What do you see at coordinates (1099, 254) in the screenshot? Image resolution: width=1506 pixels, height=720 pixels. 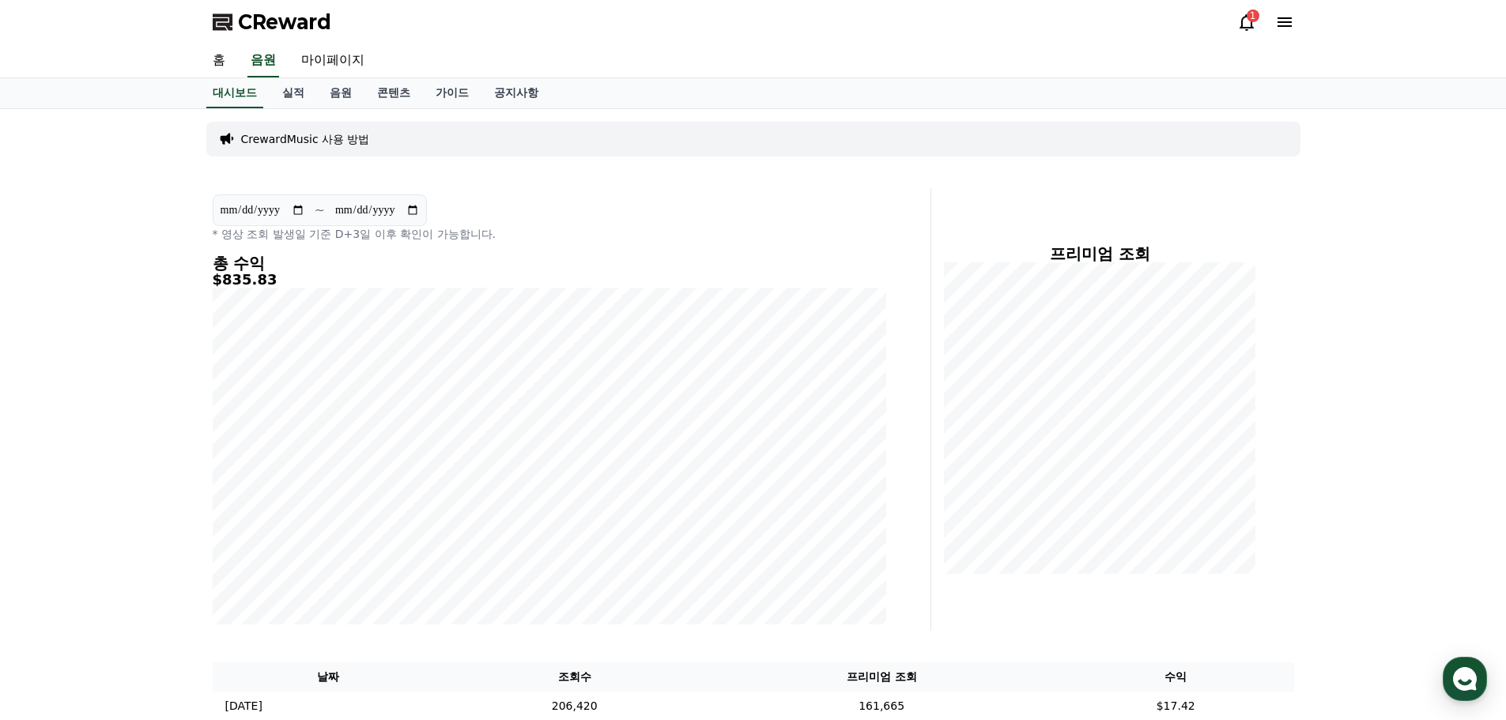 I see `h4: 프리미엄 조회` at bounding box center [1099, 254].